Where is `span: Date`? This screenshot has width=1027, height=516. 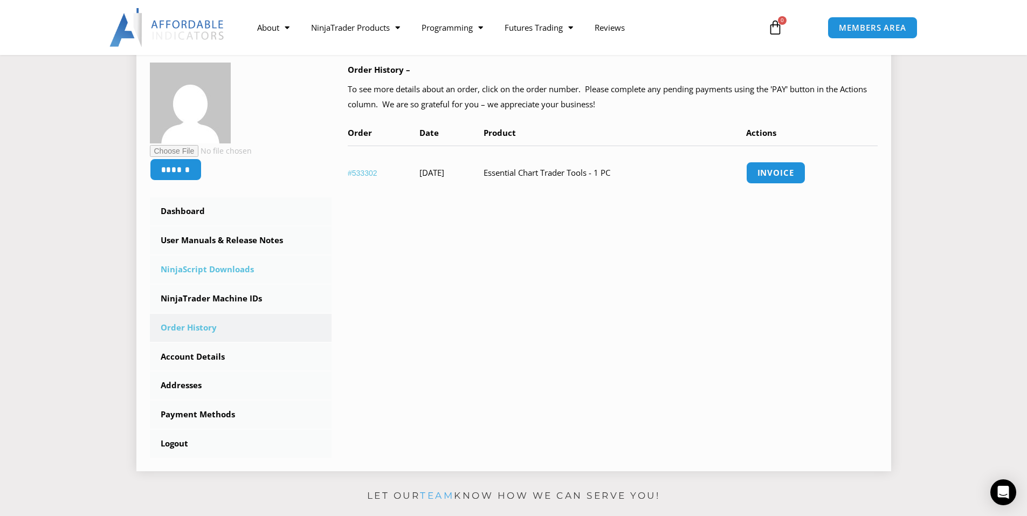
span: Date is located at coordinates (429, 133).